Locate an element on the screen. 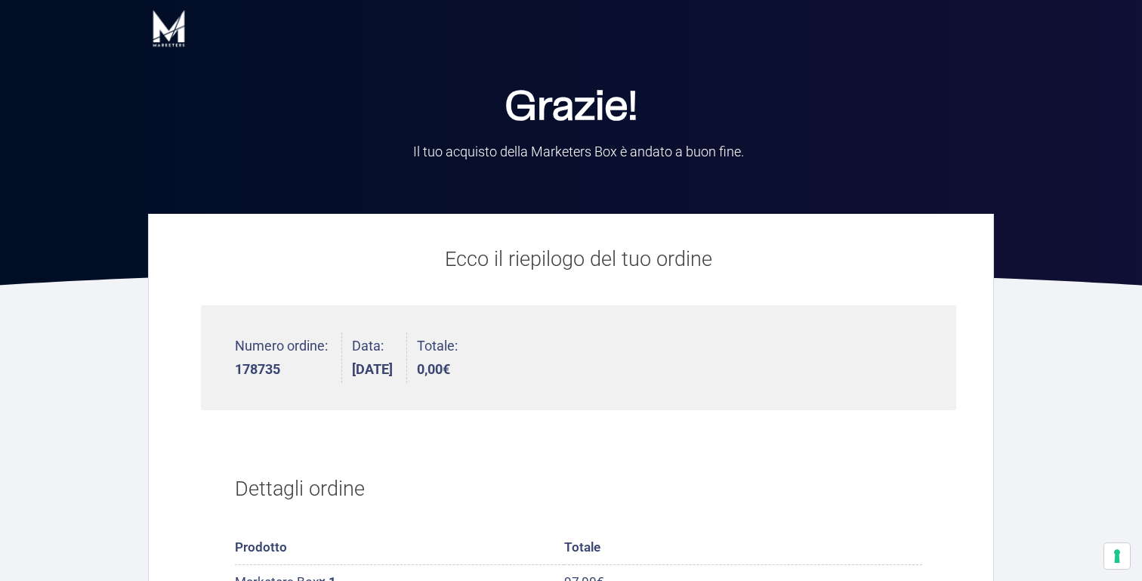 The width and height of the screenshot is (1142, 581). li: Totale: is located at coordinates (437, 357).